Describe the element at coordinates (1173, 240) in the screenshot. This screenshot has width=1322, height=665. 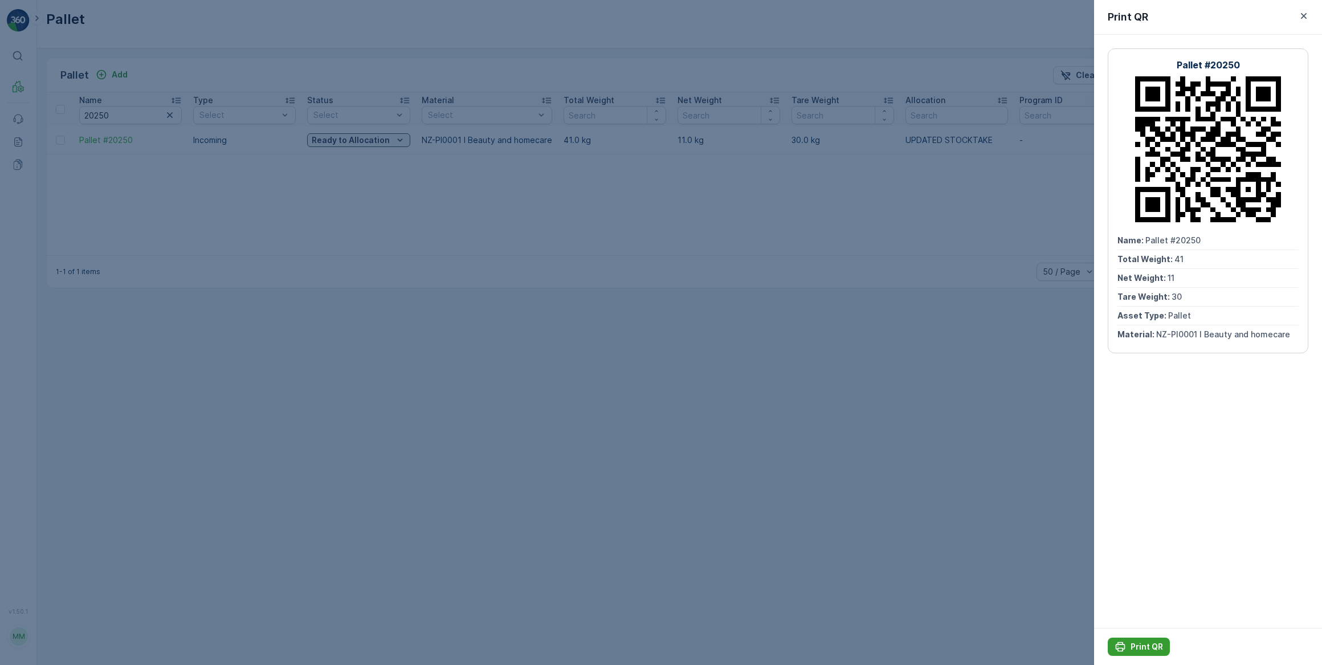
I see `span: Pallet #20250` at that location.